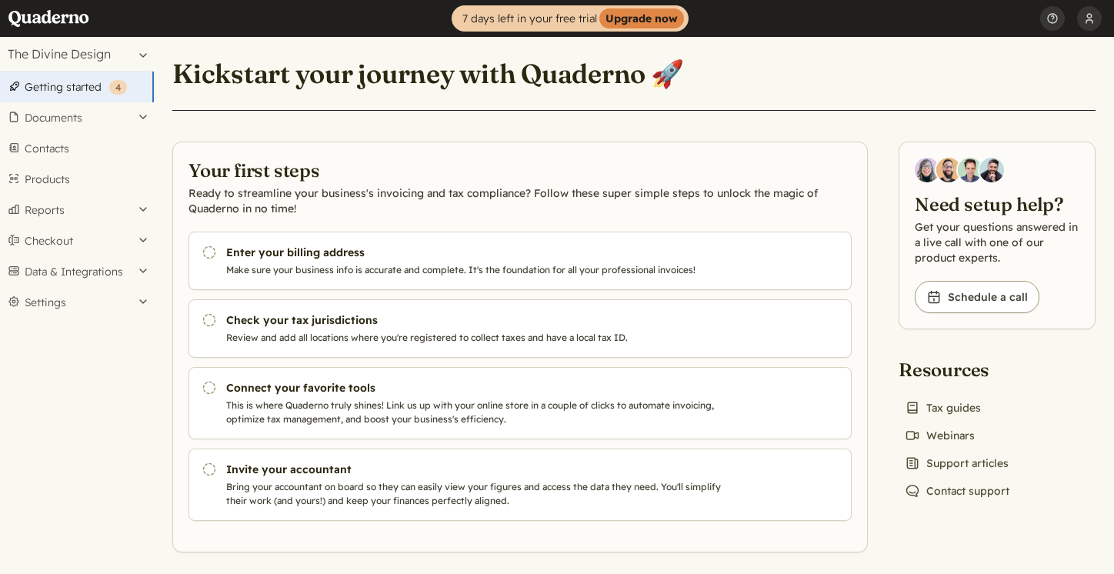  What do you see at coordinates (956, 463) in the screenshot?
I see `a: Support articles` at bounding box center [956, 463].